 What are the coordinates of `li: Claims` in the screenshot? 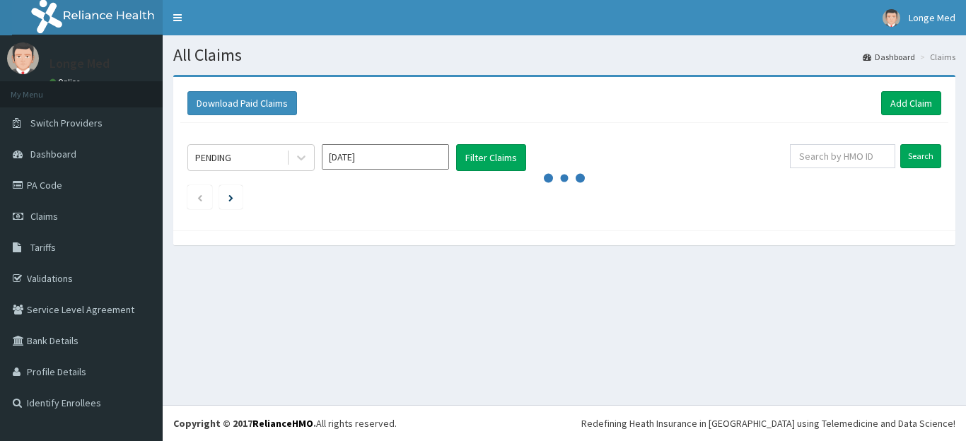 It's located at (936, 57).